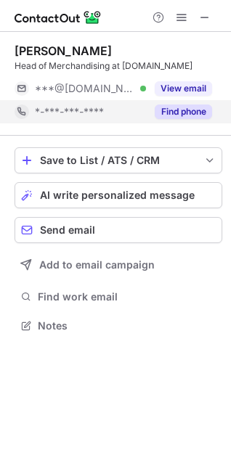 The image size is (231, 463). Describe the element at coordinates (58, 17) in the screenshot. I see `img: ContactOut v5.3.10` at that location.